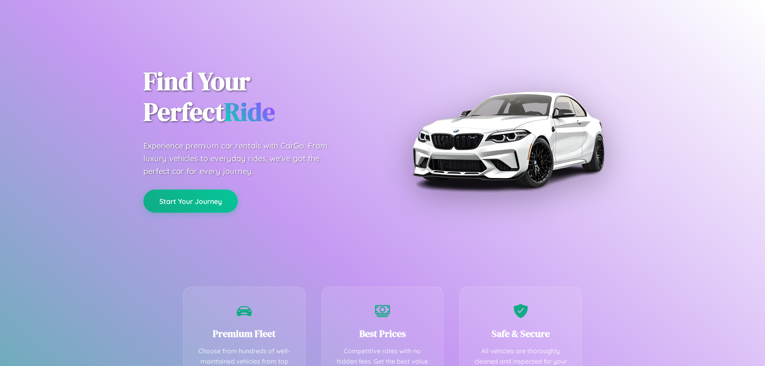  I want to click on p: Experience premium car rentals with CarGo. From luxury vehicles to everyday rides, we've got the ..., so click(243, 159).